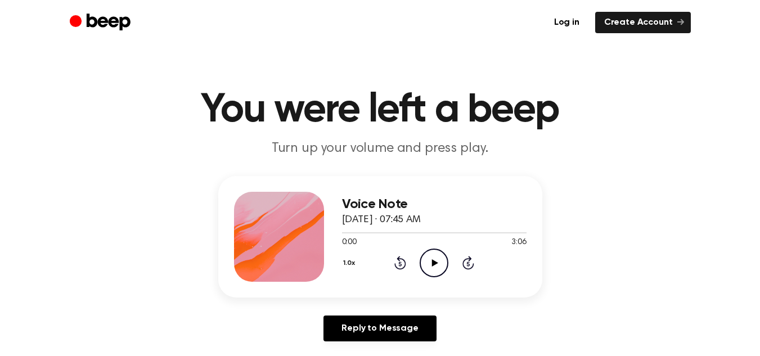 Image resolution: width=760 pixels, height=356 pixels. Describe the element at coordinates (380, 329) in the screenshot. I see `a: Reply to Message` at that location.